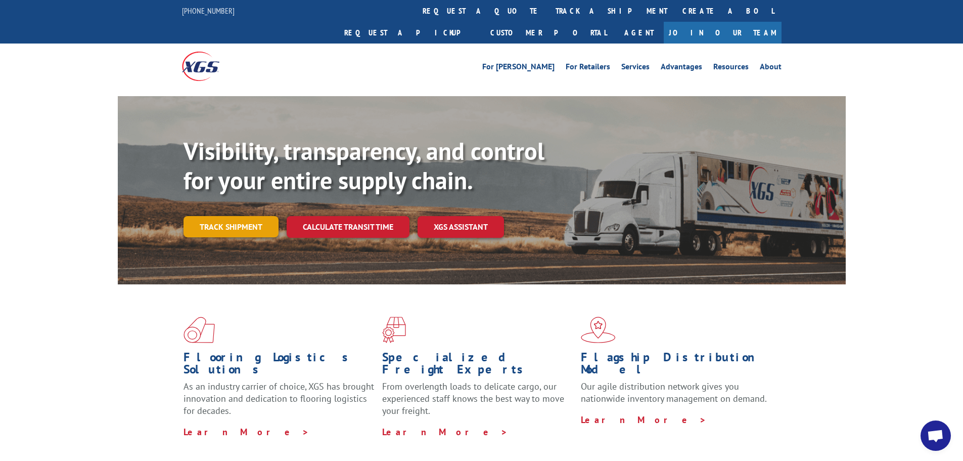  Describe the element at coordinates (674, 392) in the screenshot. I see `span: Our agile distribution network gives you nationwide inventory management on demand.` at that location.